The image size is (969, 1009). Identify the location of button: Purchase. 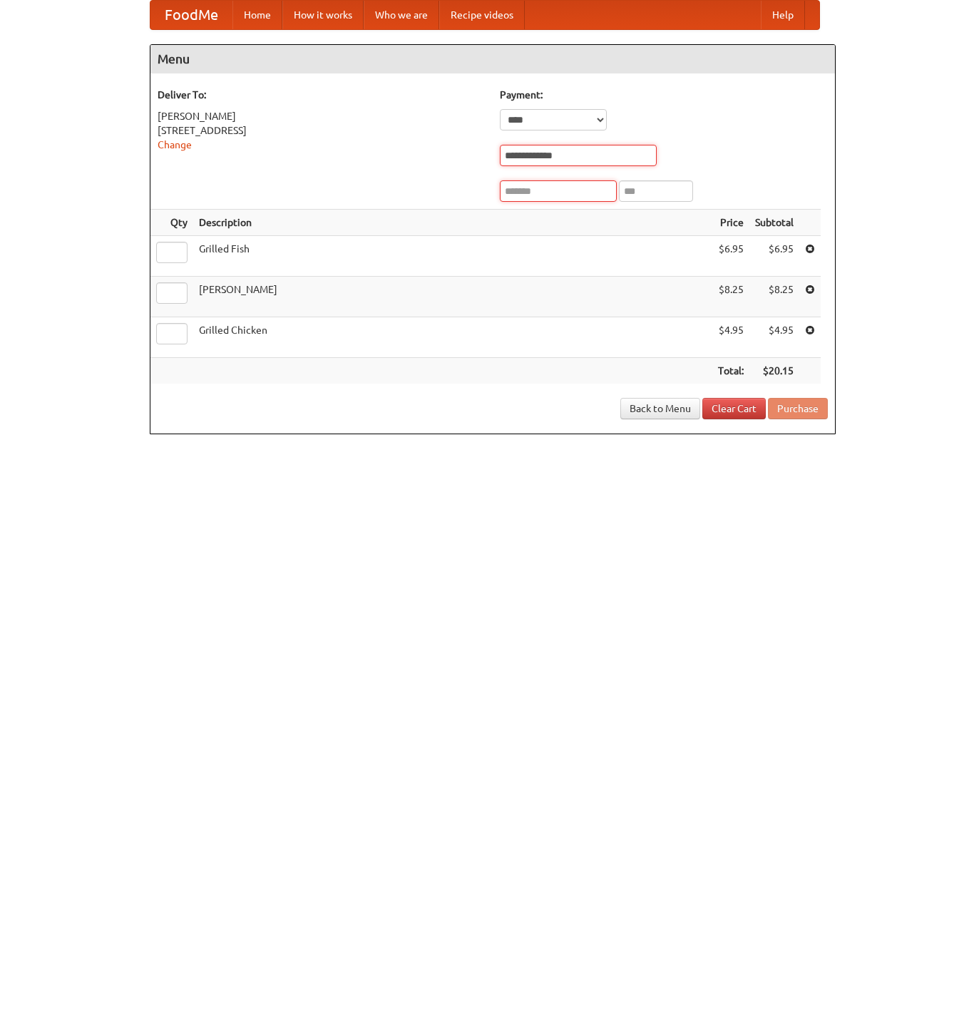
(798, 408).